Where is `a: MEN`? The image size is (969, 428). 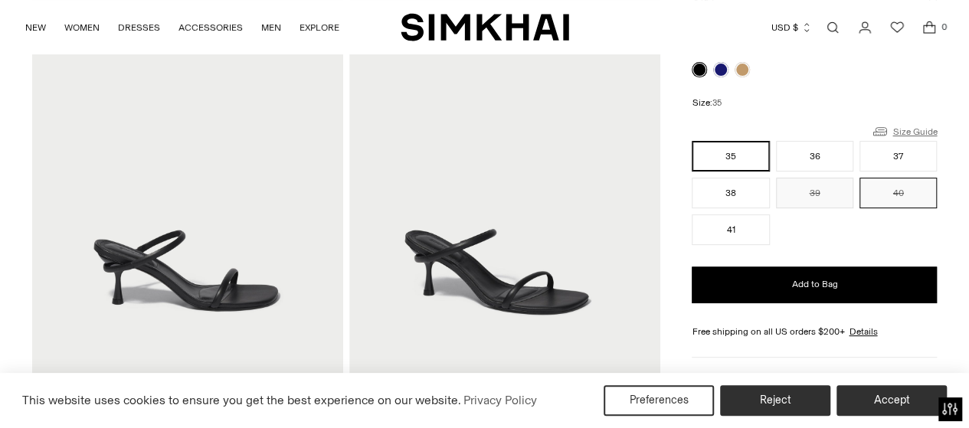 a: MEN is located at coordinates (271, 28).